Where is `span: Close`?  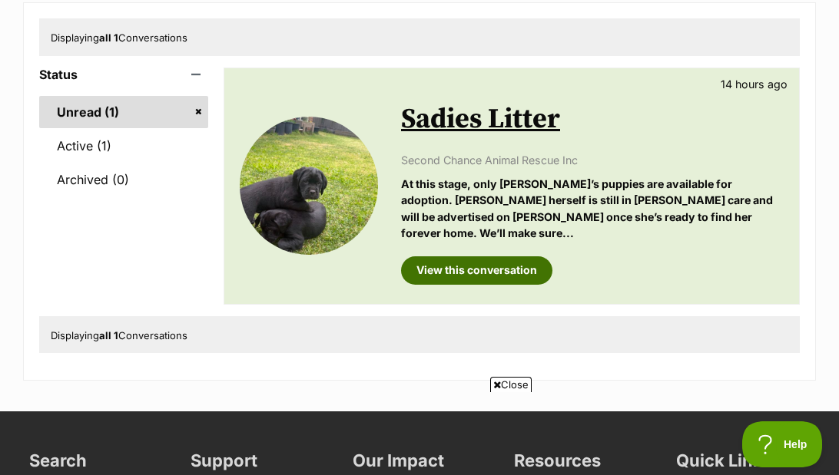 span: Close is located at coordinates (511, 385).